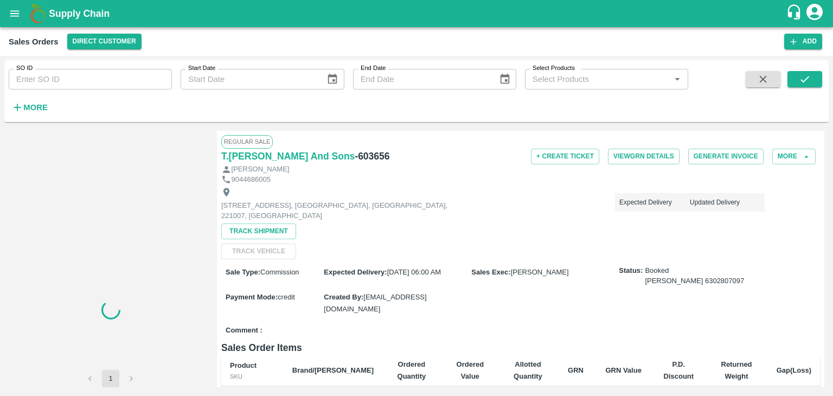 The height and width of the screenshot is (396, 833). I want to click on button: open drawer, so click(15, 14).